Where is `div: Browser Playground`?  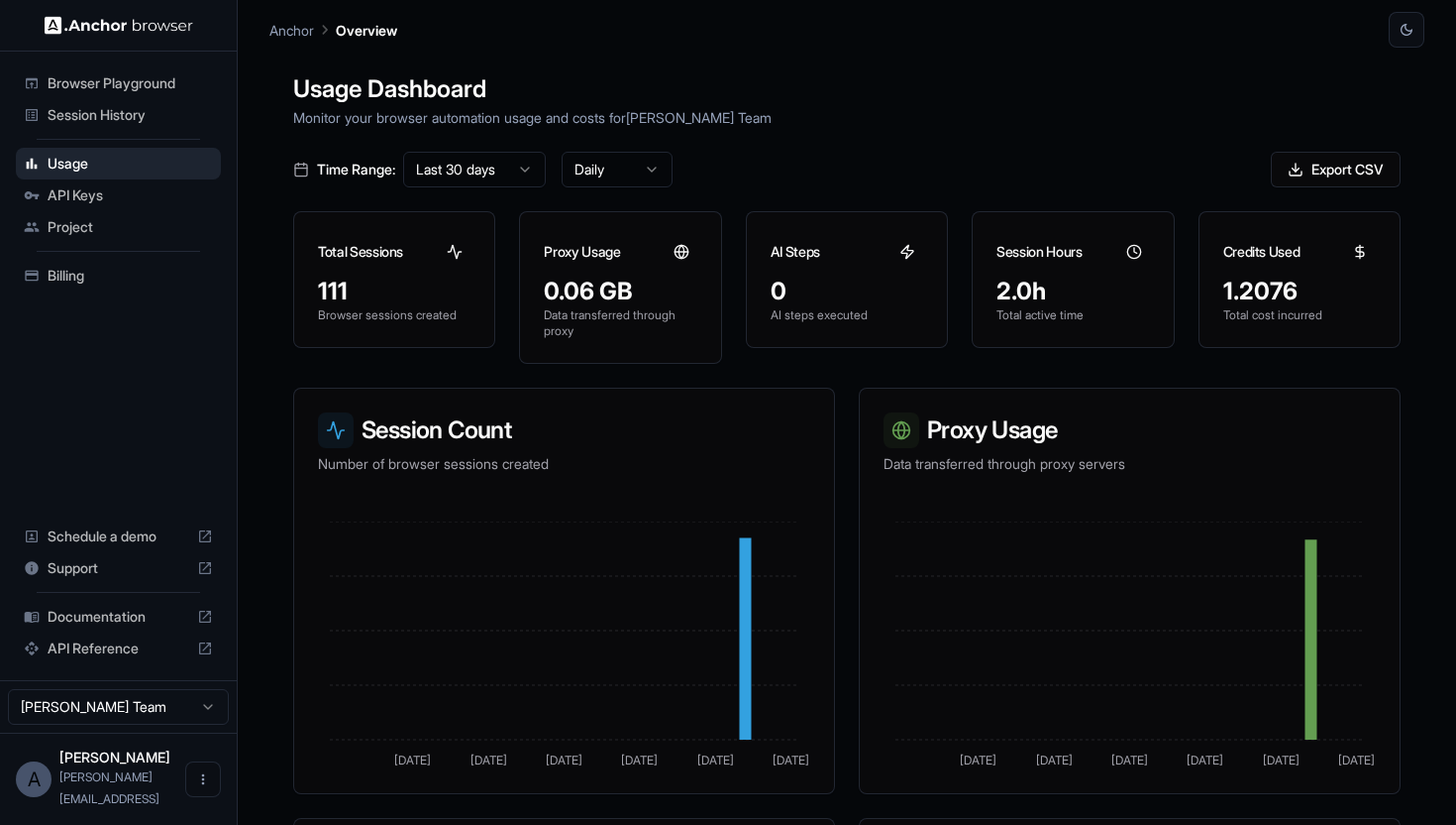 div: Browser Playground is located at coordinates (118, 84).